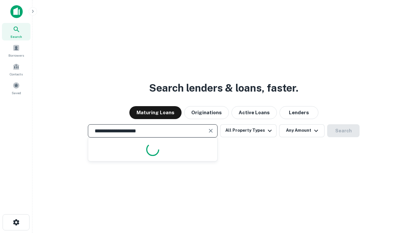 This screenshot has width=415, height=233. What do you see at coordinates (16, 32) in the screenshot?
I see `a: Search` at bounding box center [16, 32].